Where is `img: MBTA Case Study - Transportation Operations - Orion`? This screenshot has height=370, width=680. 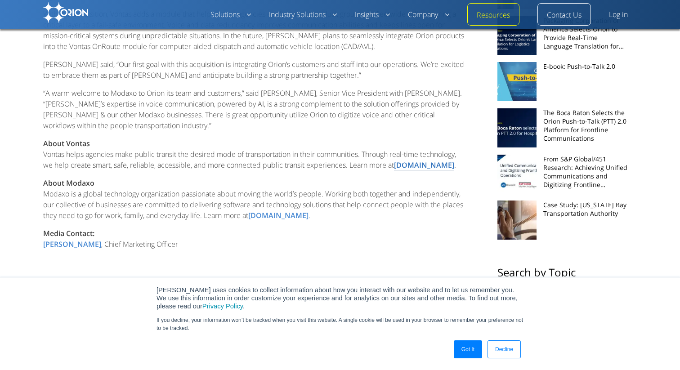 img: MBTA Case Study - Transportation Operations - Orion is located at coordinates (517, 220).